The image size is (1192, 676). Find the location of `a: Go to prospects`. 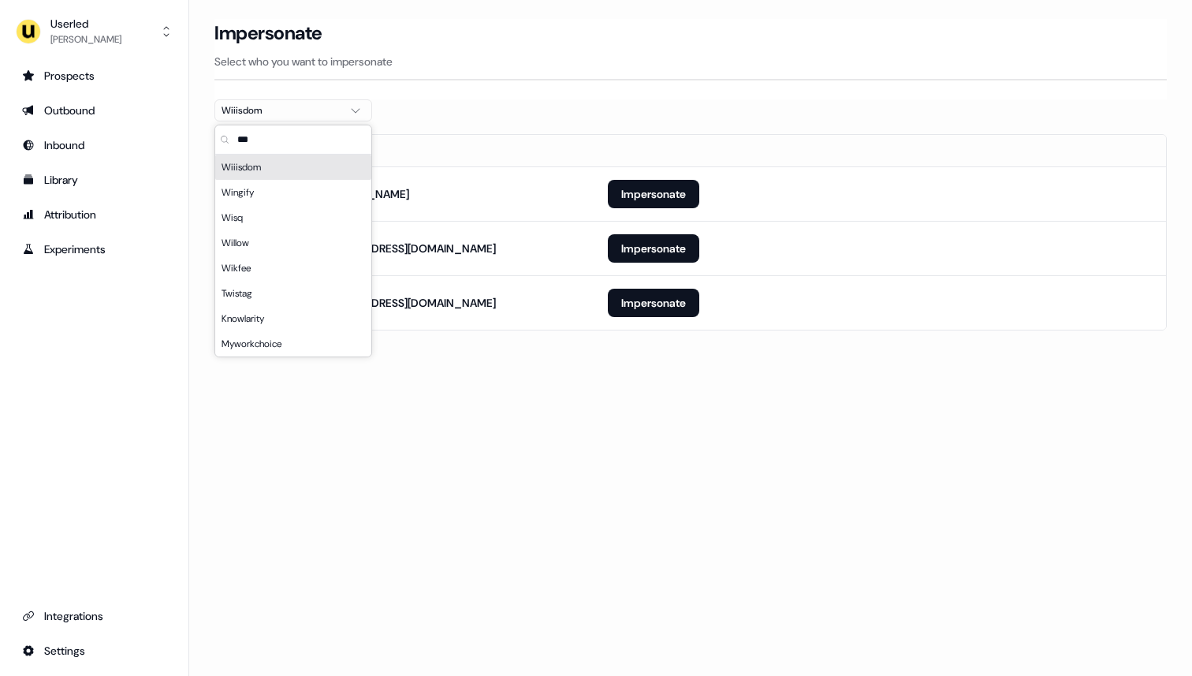

a: Go to prospects is located at coordinates (94, 76).